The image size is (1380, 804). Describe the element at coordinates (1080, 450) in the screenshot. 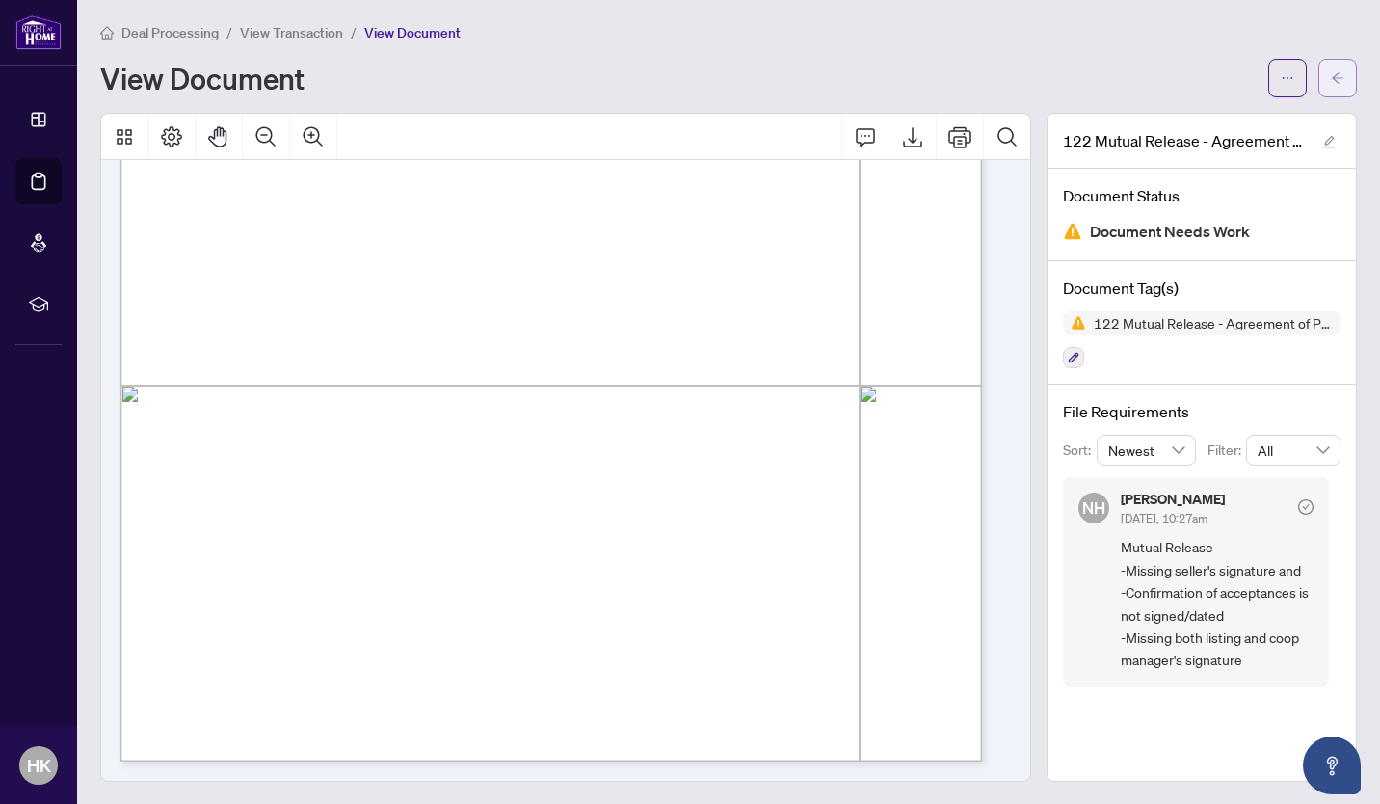

I see `p: Sort:` at that location.